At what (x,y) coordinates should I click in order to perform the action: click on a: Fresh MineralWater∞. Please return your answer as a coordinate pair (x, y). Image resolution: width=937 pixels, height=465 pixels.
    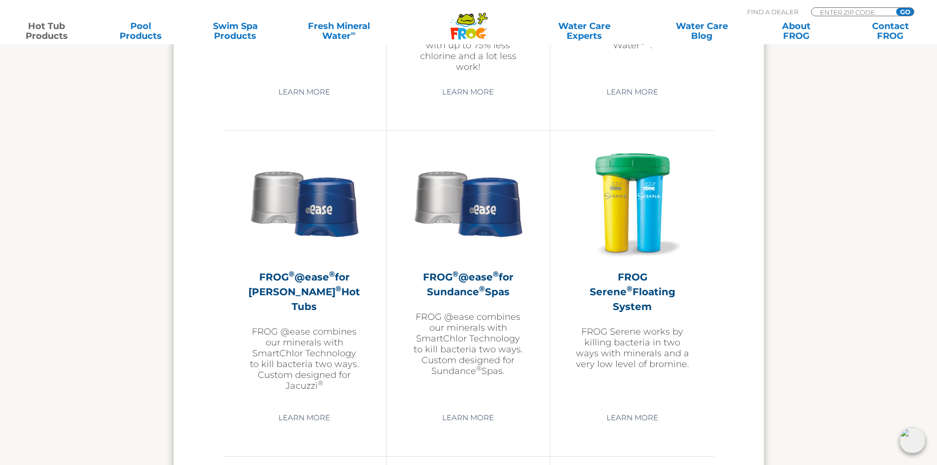
    Looking at the image, I should click on (338, 31).